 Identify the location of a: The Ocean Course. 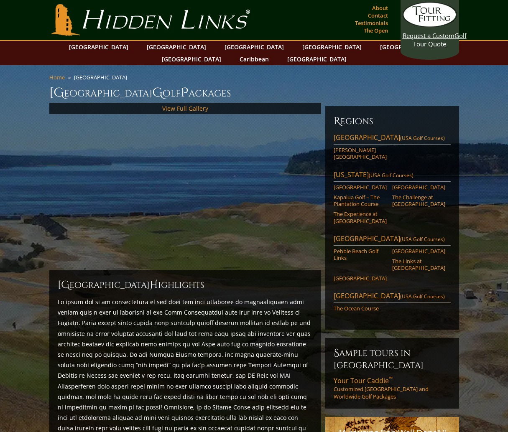
(360, 308).